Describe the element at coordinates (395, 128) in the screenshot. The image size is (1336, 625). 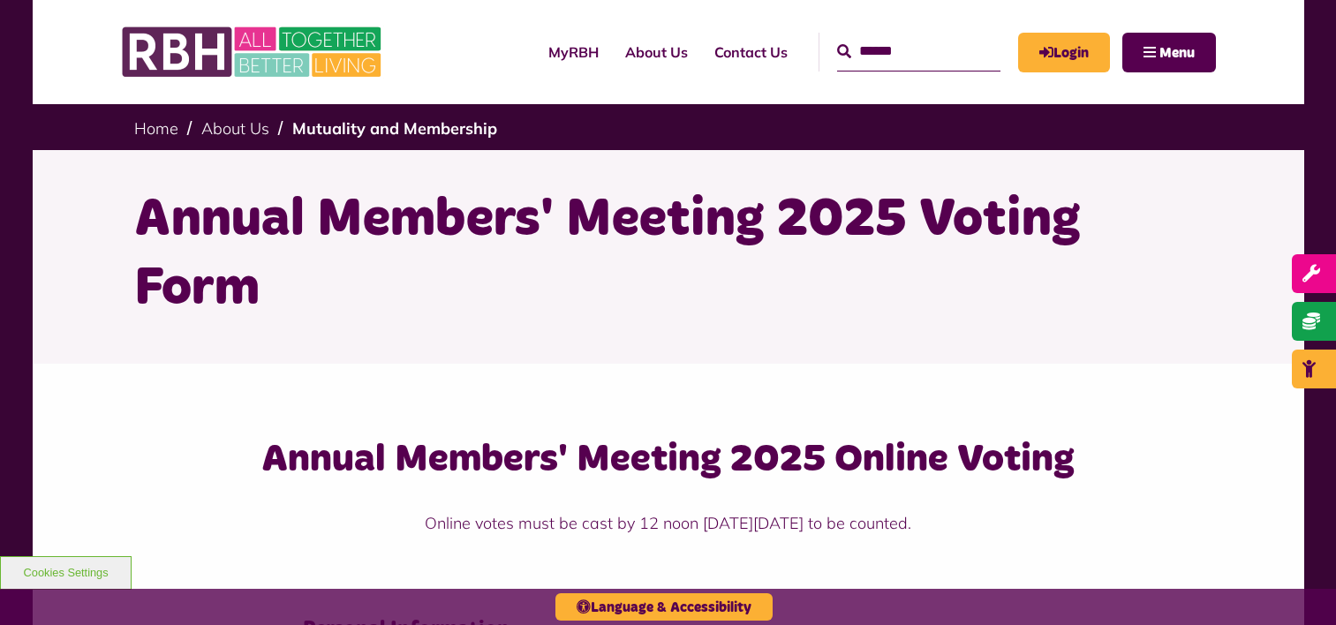
I see `a: Mutuality and Membership` at that location.